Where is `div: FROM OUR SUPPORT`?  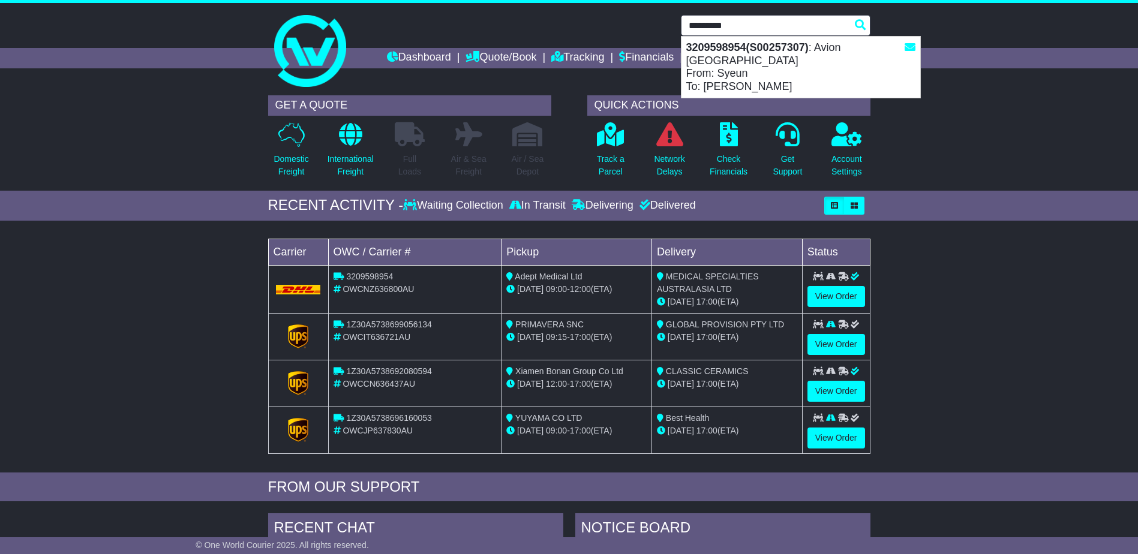 div: FROM OUR SUPPORT is located at coordinates (569, 487).